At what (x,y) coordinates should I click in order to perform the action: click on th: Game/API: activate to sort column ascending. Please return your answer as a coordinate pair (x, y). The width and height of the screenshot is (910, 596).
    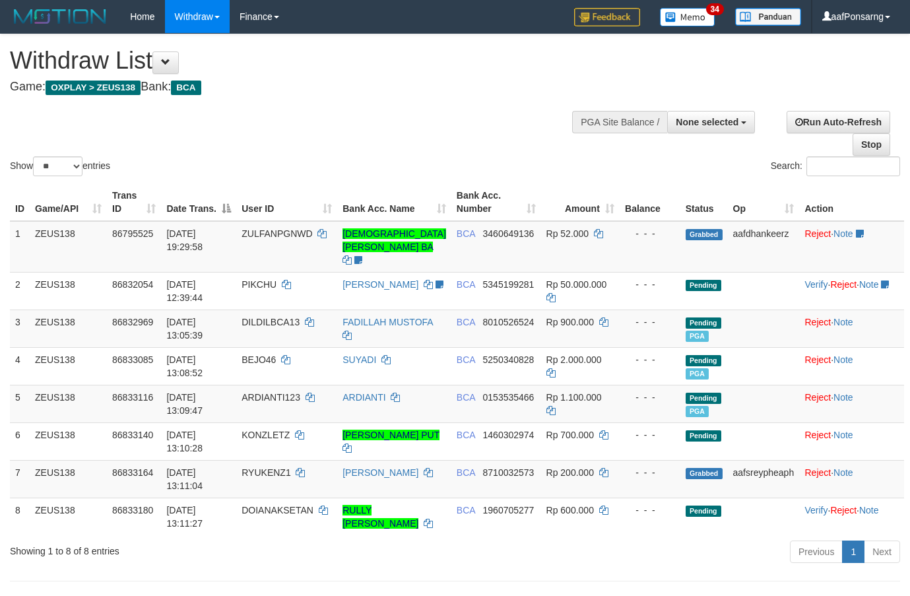
    Looking at the image, I should click on (68, 202).